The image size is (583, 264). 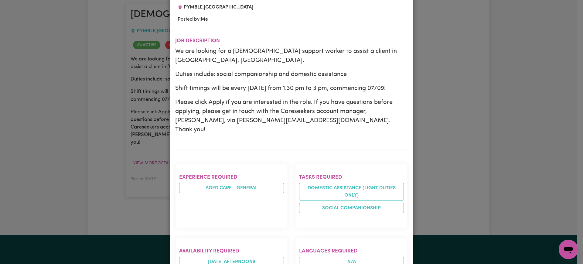 What do you see at coordinates (291, 116) in the screenshot?
I see `p: Please click Apply if you are interested in the role. If you have questions before applying, plea...` at bounding box center [291, 116].